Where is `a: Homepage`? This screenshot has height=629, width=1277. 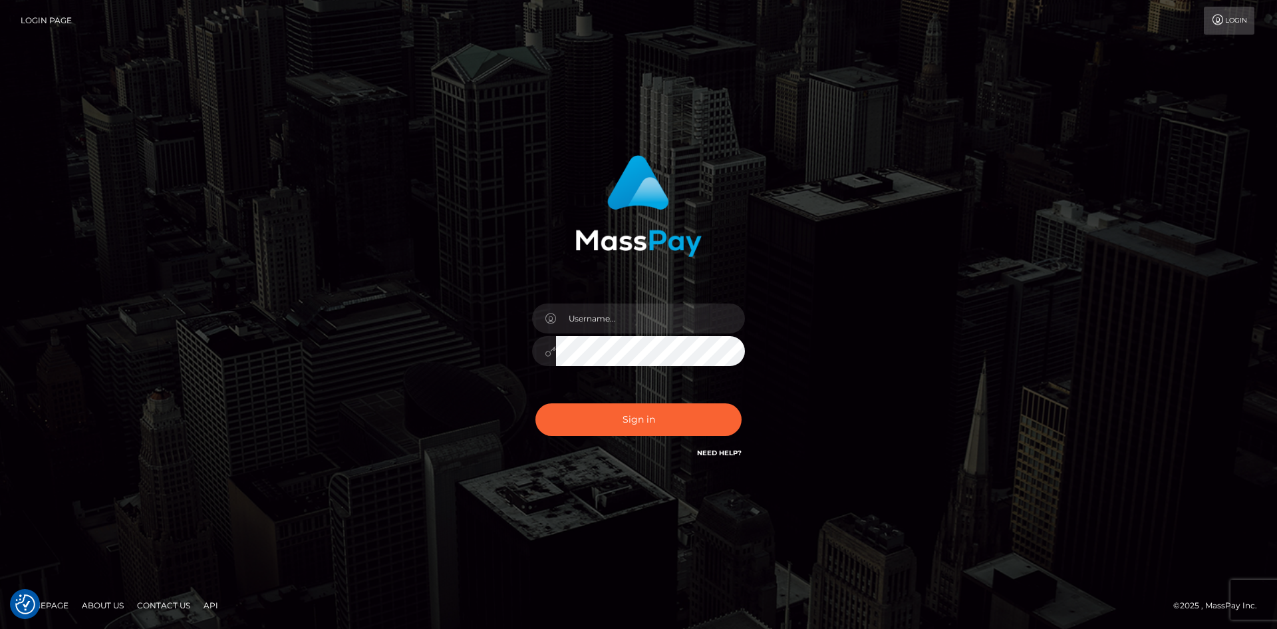
a: Homepage is located at coordinates (44, 605).